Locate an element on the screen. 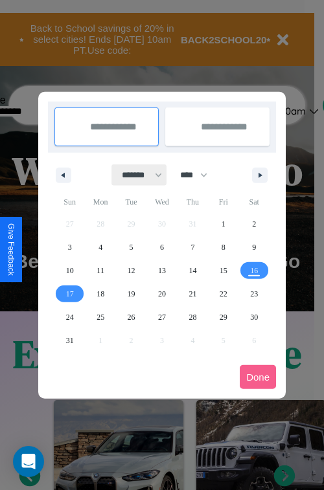 The width and height of the screenshot is (324, 490). span: 26 is located at coordinates (131, 317).